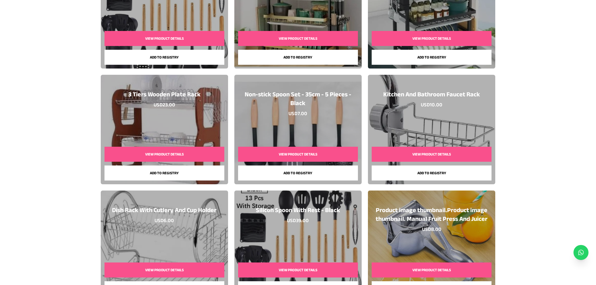 This screenshot has height=285, width=596. Describe the element at coordinates (432, 94) in the screenshot. I see `h3: Kitchen And Bathroom Faucet Rack` at that location.